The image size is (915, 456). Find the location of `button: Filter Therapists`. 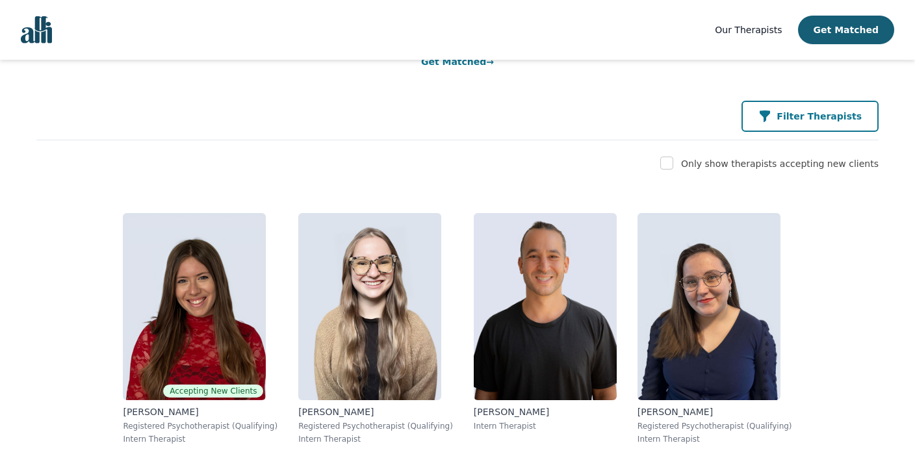

button: Filter Therapists is located at coordinates (810, 116).